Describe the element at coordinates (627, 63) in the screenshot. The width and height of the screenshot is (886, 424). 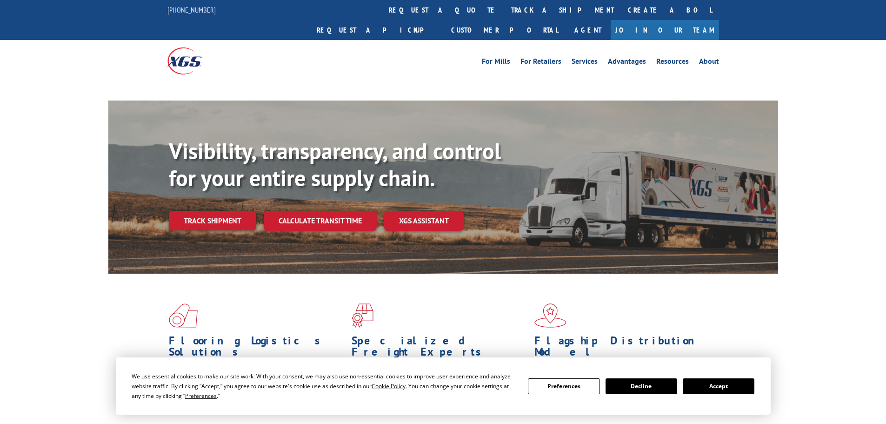
I see `a: Advantages` at that location.